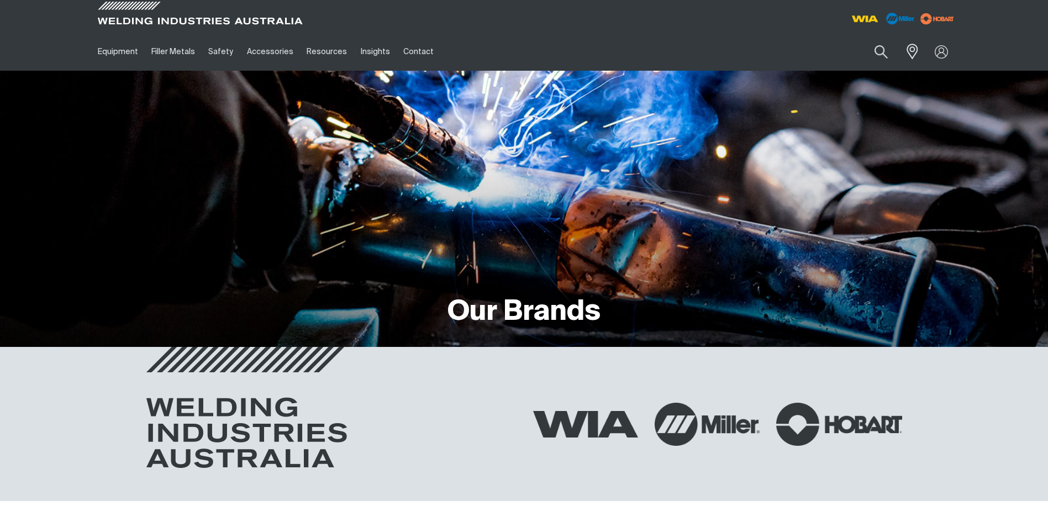 This screenshot has height=527, width=1048. I want to click on h1: Our Brands, so click(524, 312).